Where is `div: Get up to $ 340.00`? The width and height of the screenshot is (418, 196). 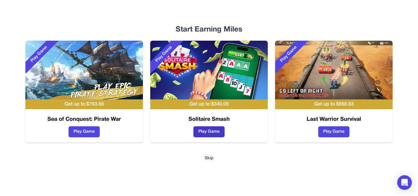 div: Get up to $ 340.00 is located at coordinates (209, 104).